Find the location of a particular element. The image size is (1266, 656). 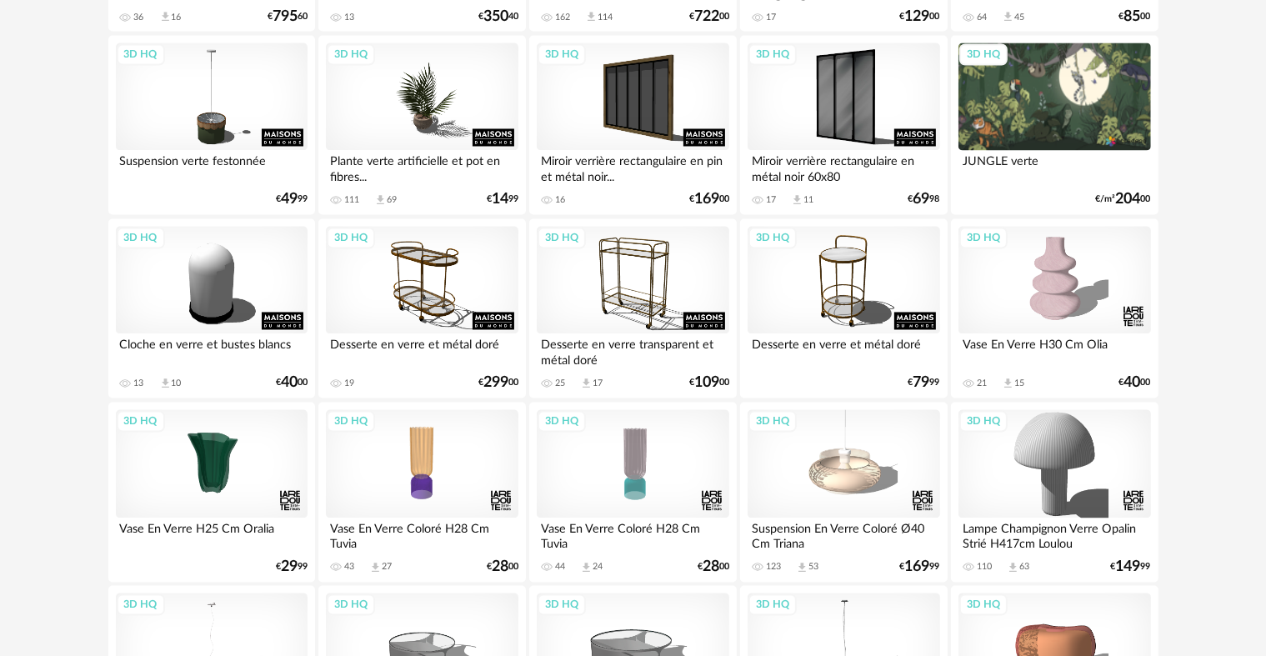

div: Miroir verrière rectangulaire en pin et métal noir... is located at coordinates (633, 168).